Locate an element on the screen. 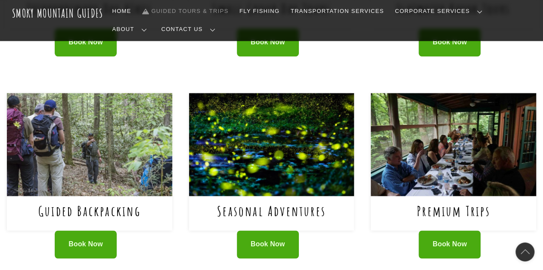 This screenshot has height=270, width=543. a: Premium Trips is located at coordinates (453, 210).